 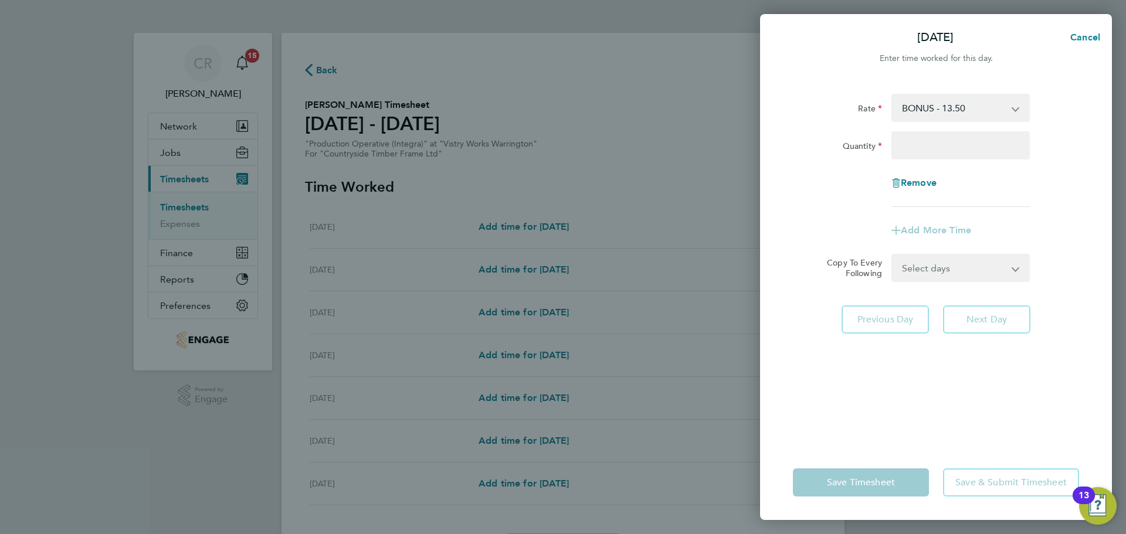 What do you see at coordinates (862, 148) in the screenshot?
I see `label: Quantity` at bounding box center [862, 148].